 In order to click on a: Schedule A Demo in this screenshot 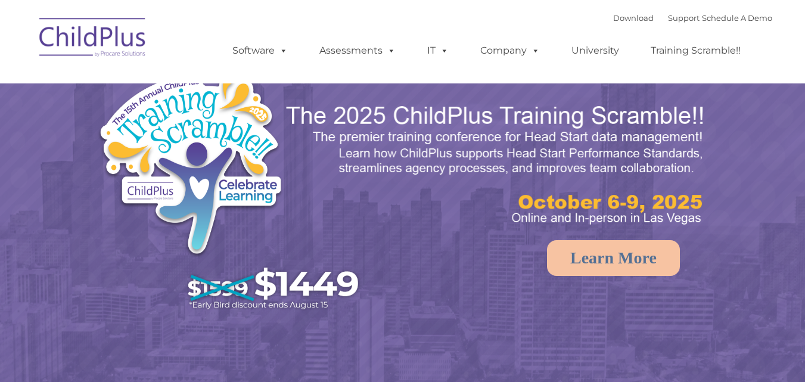, I will do `click(737, 18)`.